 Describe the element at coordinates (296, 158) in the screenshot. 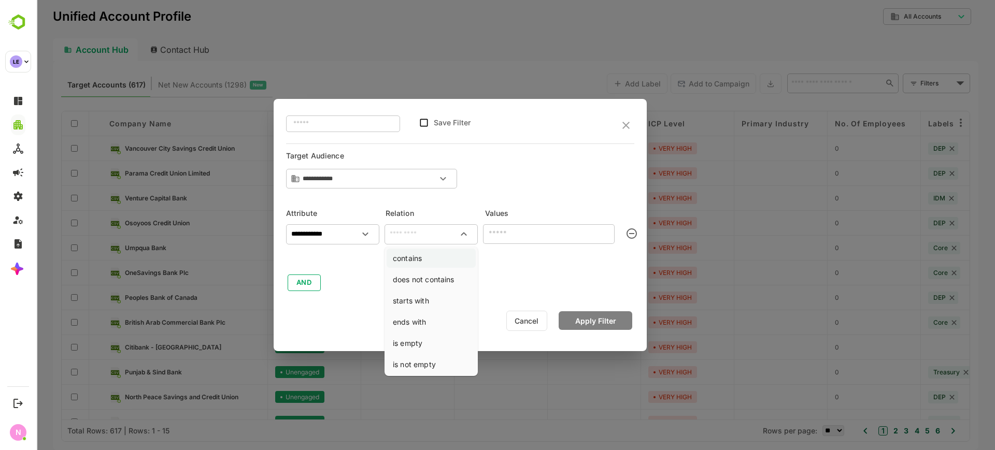

I see `h6: Target Audience` at that location.